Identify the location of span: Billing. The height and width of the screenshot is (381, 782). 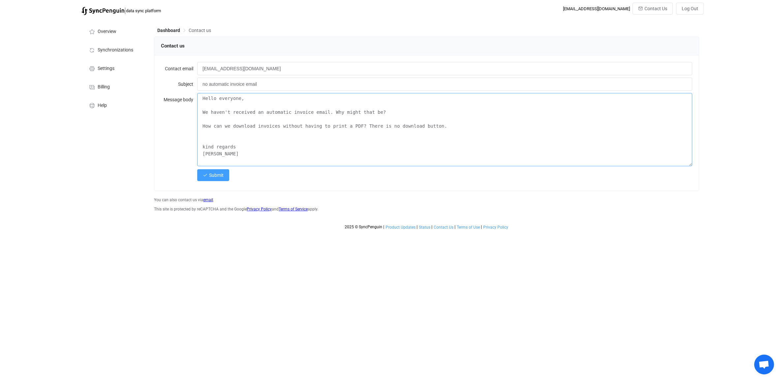
(104, 87).